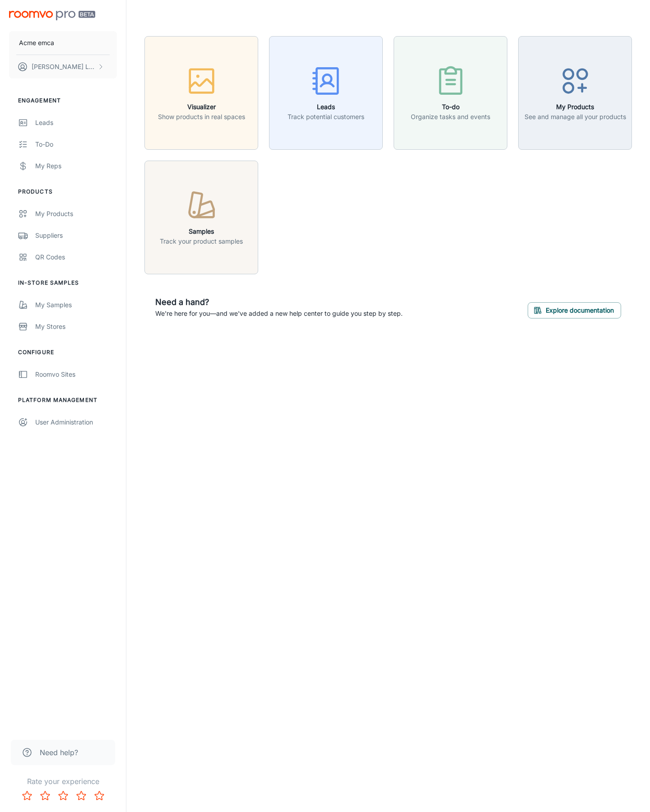  Describe the element at coordinates (201, 217) in the screenshot. I see `a: SamplesTrack your product samples` at that location.